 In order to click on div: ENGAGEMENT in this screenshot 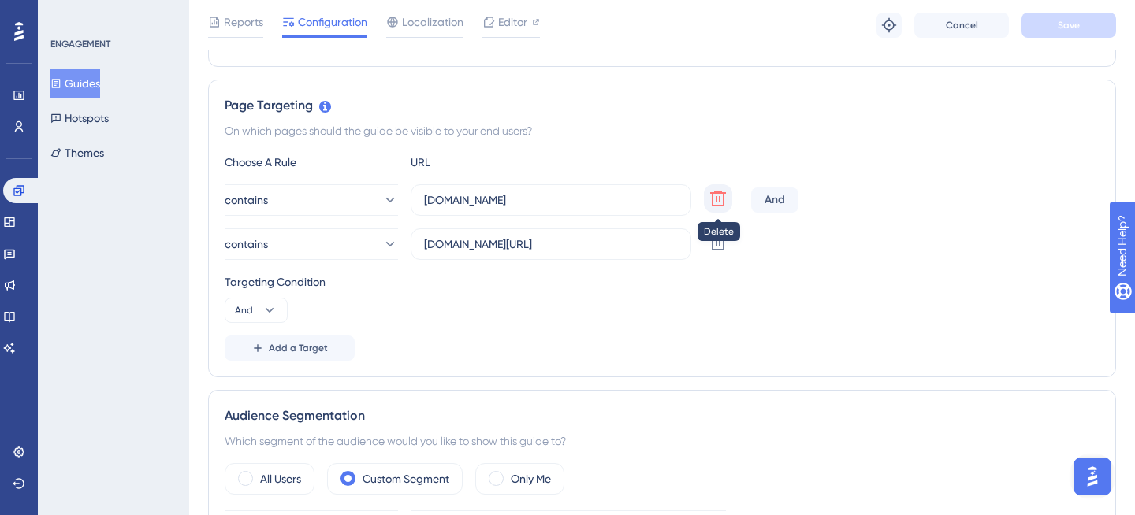, I will do `click(80, 44)`.